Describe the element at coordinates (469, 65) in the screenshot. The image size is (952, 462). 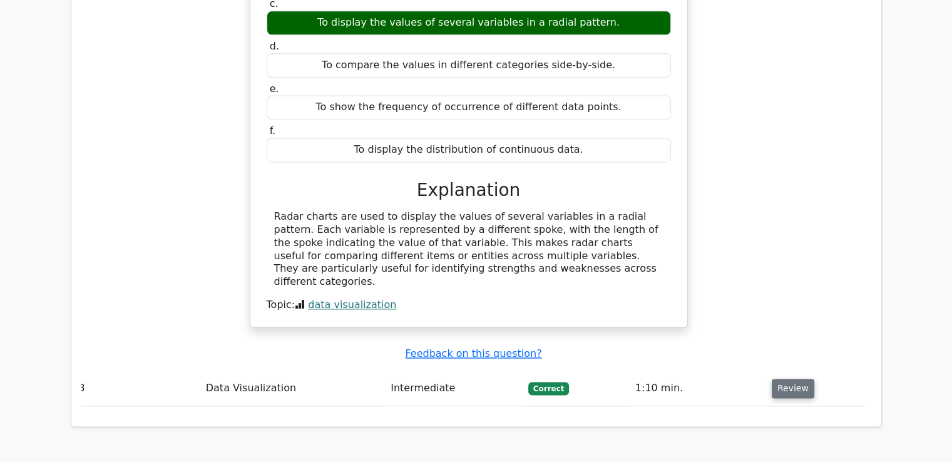
I see `div: To compare the values in different categories side-by-side.` at that location.